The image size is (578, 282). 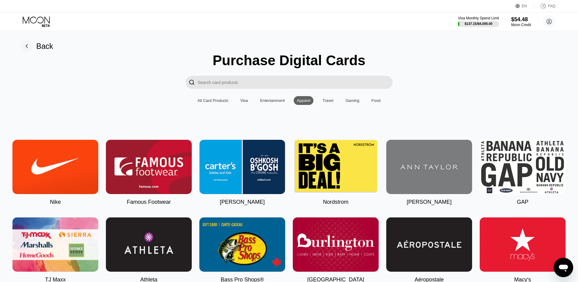 What do you see at coordinates (272, 100) in the screenshot?
I see `div: Entertainment` at bounding box center [272, 100].